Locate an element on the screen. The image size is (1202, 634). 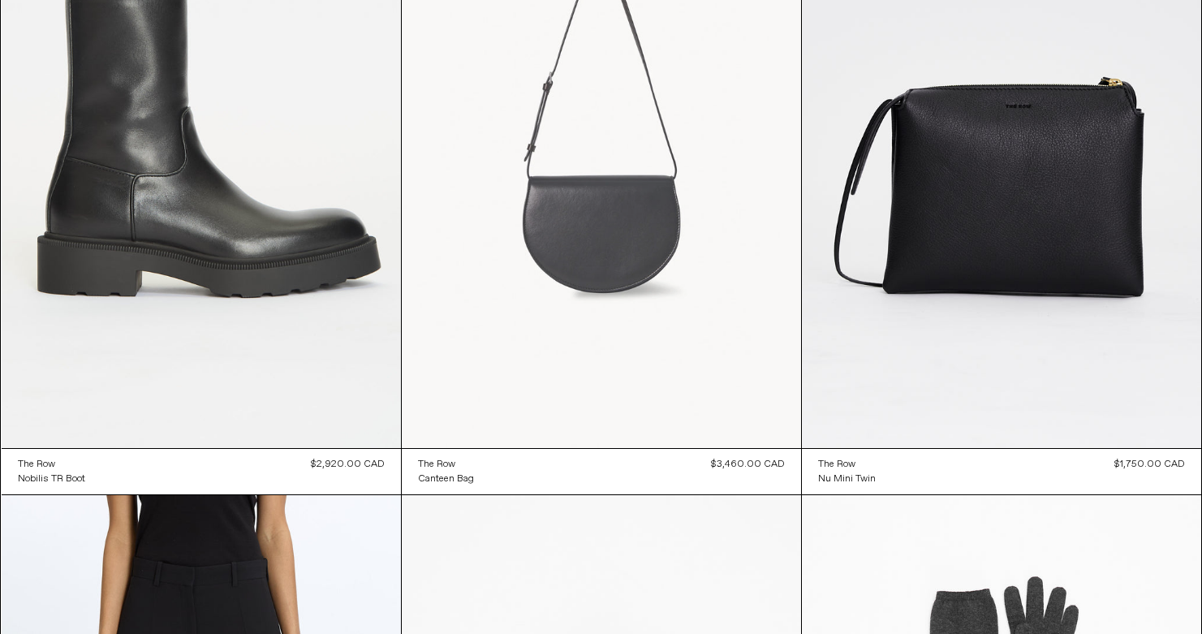
div: Nu Mini Twin is located at coordinates (847, 479).